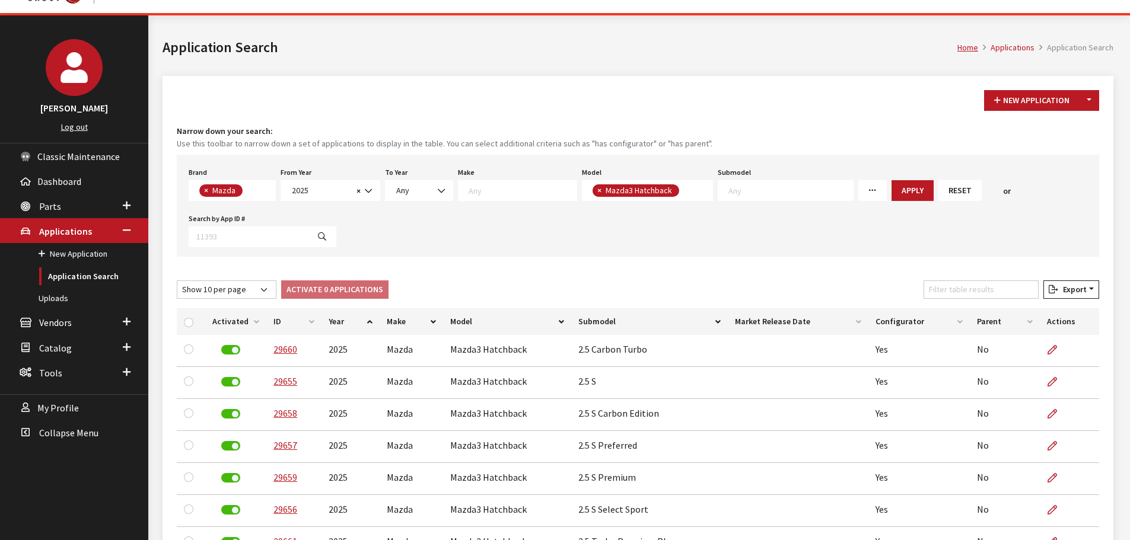  What do you see at coordinates (69, 433) in the screenshot?
I see `span: Collapse Menu` at bounding box center [69, 433].